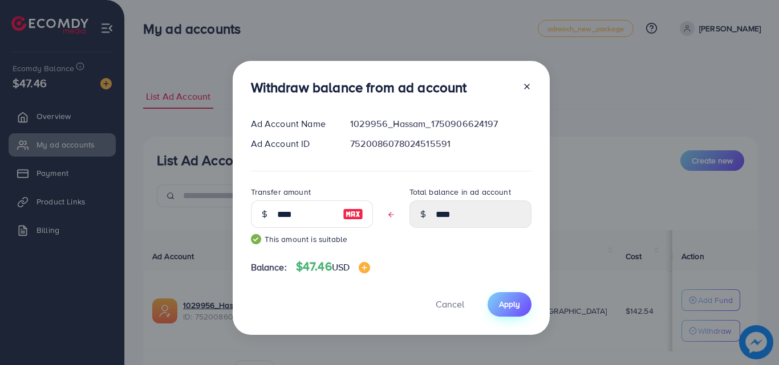  What do you see at coordinates (280, 192) in the screenshot?
I see `label: Transfer amount` at bounding box center [280, 192].